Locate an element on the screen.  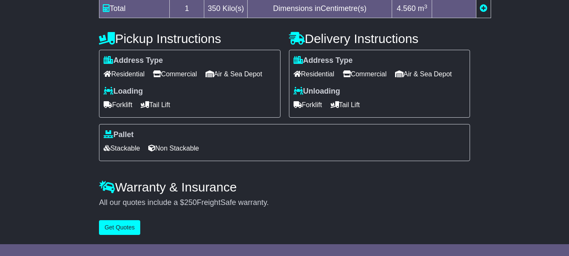
div: All our quotes include a $ FreightSafe warranty. is located at coordinates (284, 202).